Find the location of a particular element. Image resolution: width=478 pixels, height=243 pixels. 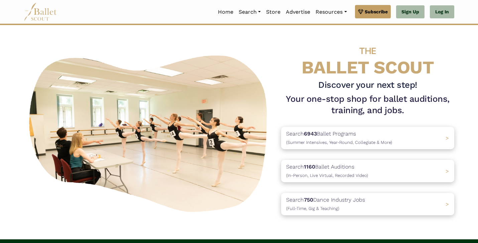

h4: BALLET SCOUT is located at coordinates (367, 57).